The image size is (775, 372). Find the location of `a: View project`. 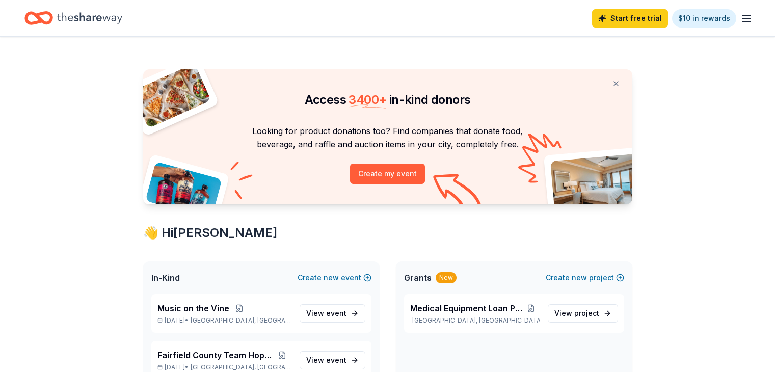

a: View project is located at coordinates (583, 313).